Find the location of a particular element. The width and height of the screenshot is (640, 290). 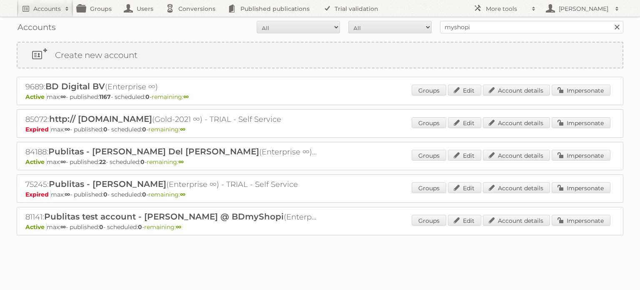

strong: 22 is located at coordinates (103, 162).